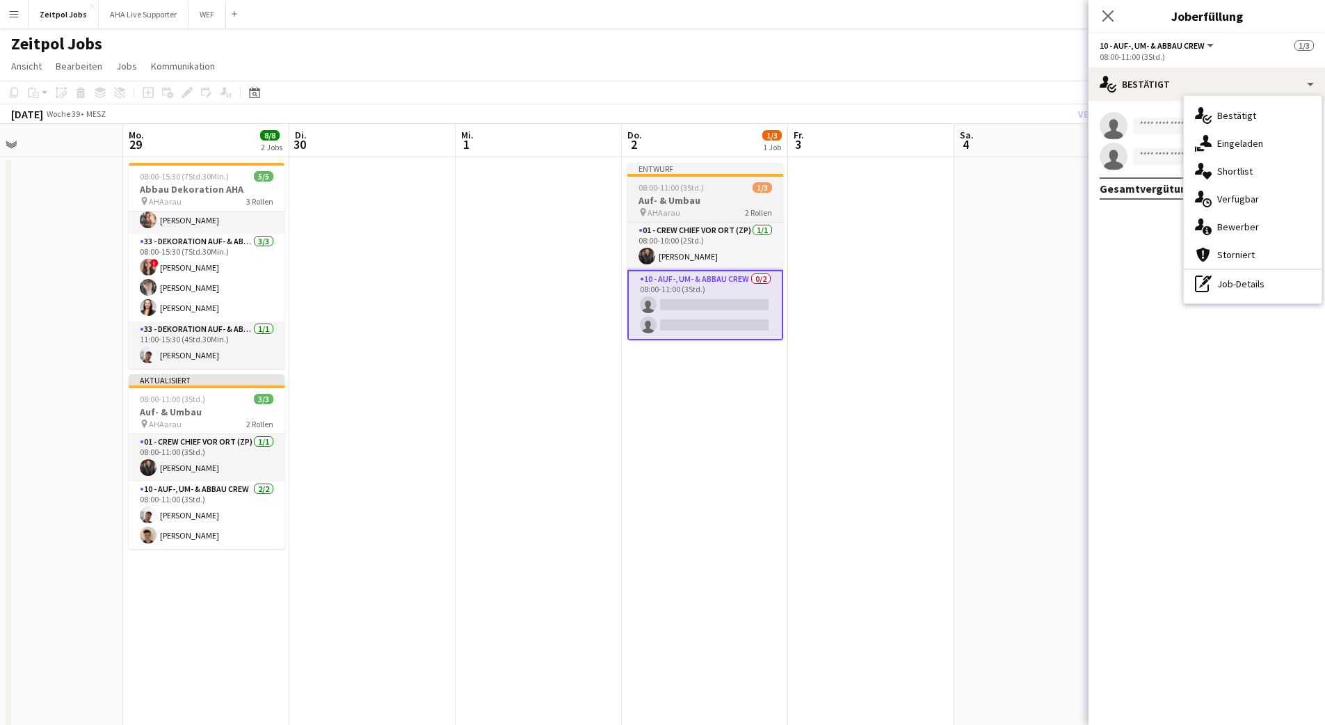 The height and width of the screenshot is (725, 1325). Describe the element at coordinates (466, 144) in the screenshot. I see `span: 1` at that location.